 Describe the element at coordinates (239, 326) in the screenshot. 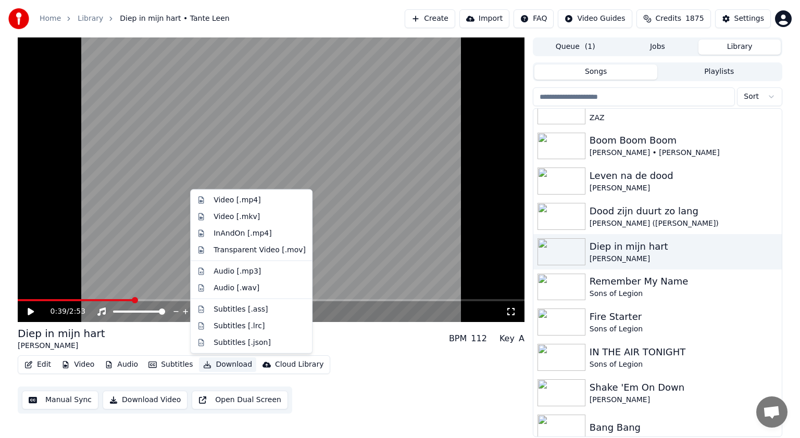

I see `div: Subtitles [.lrc]` at that location.